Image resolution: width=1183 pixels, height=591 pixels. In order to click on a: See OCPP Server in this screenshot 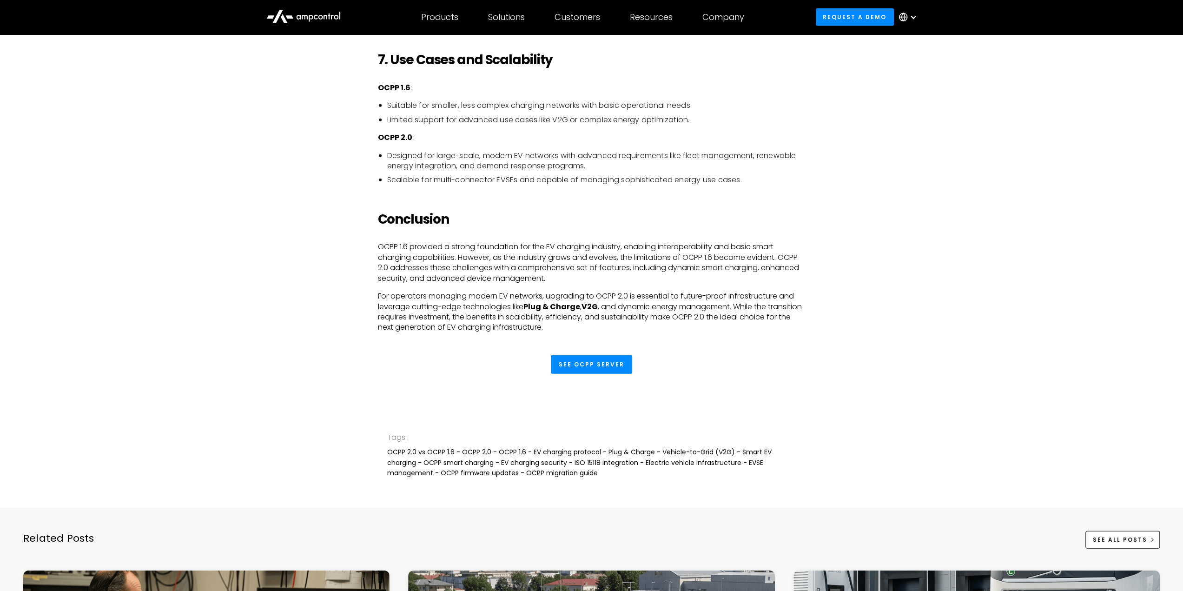, I will do `click(591, 364)`.